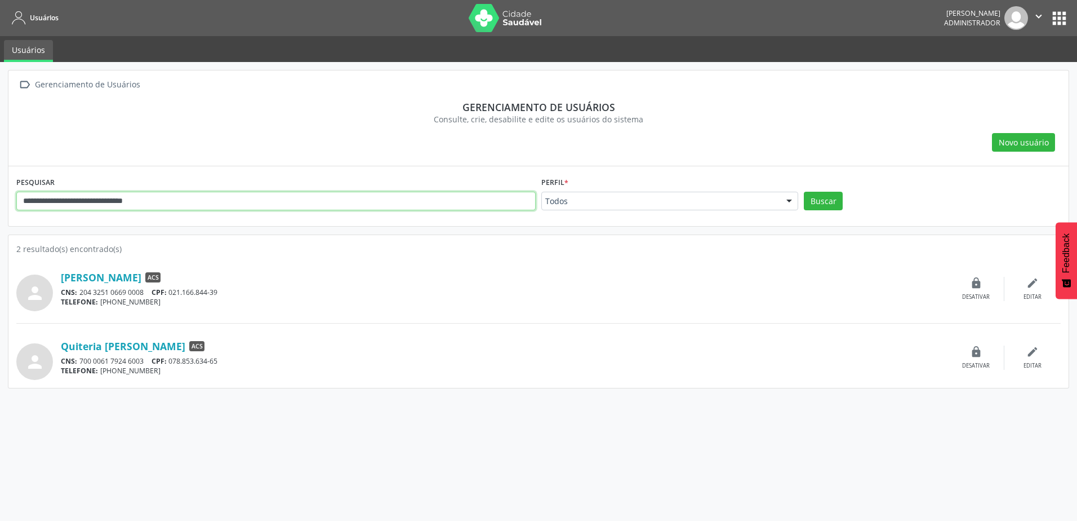 The image size is (1077, 521). Describe the element at coordinates (539, 107) in the screenshot. I see `div: Gerenciamento de usuários` at that location.